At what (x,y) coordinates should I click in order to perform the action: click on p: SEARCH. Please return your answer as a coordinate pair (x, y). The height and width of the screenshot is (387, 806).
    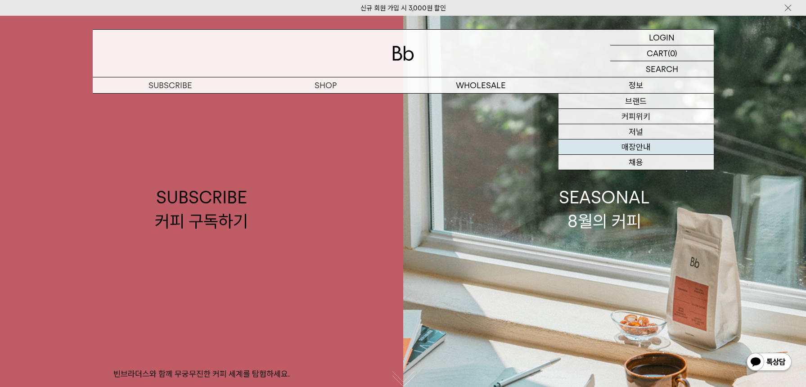
    Looking at the image, I should click on (662, 69).